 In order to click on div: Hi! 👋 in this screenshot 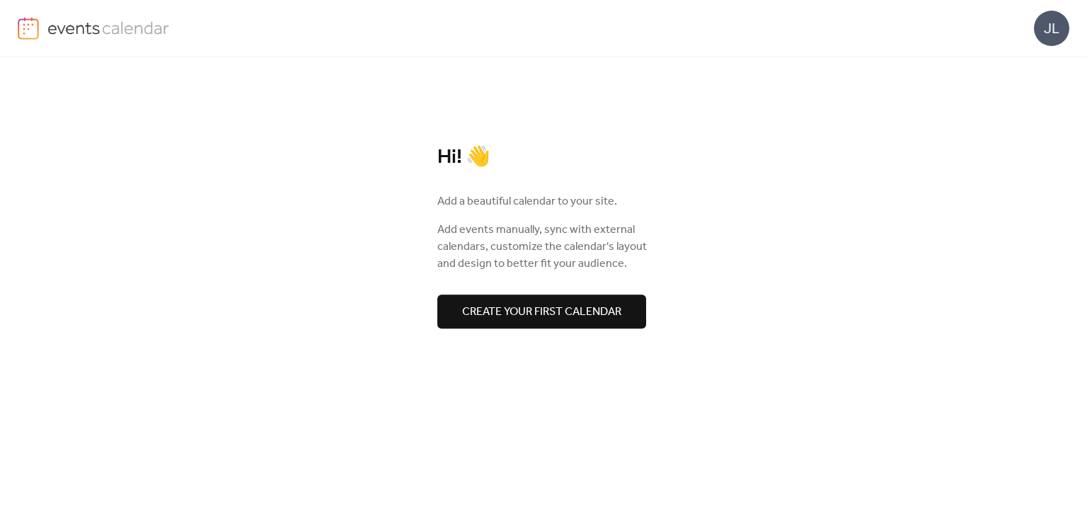, I will do `click(543, 157)`.